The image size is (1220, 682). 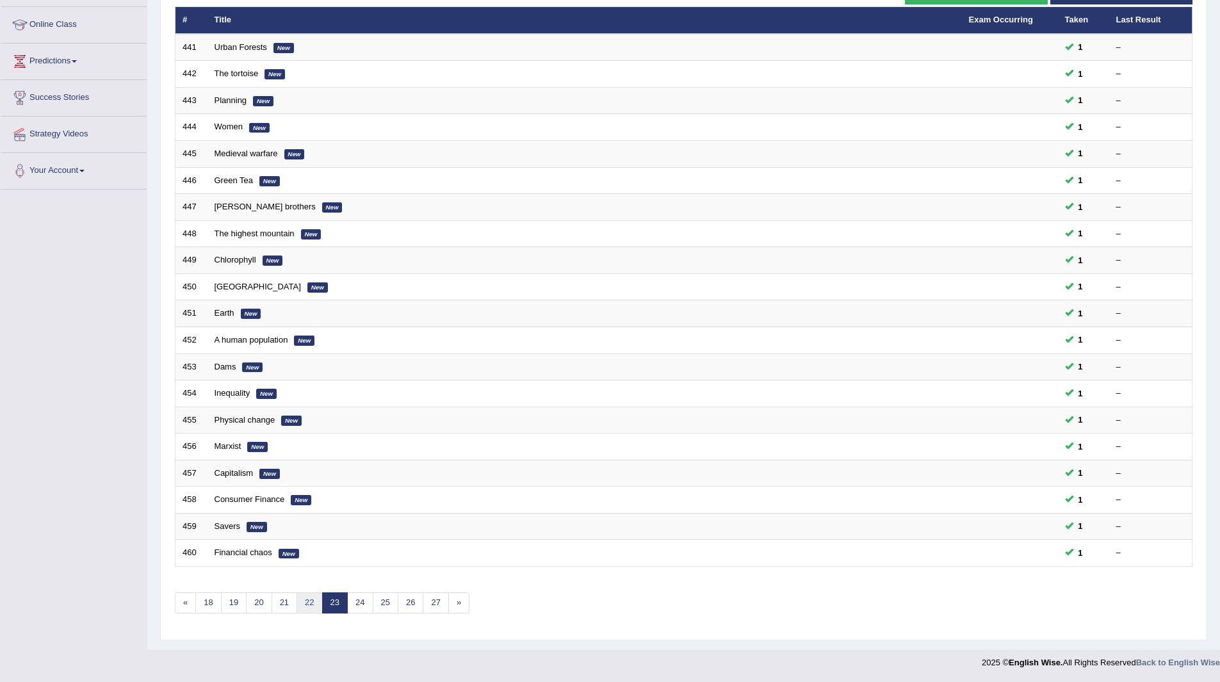 I want to click on a: Planning, so click(x=231, y=100).